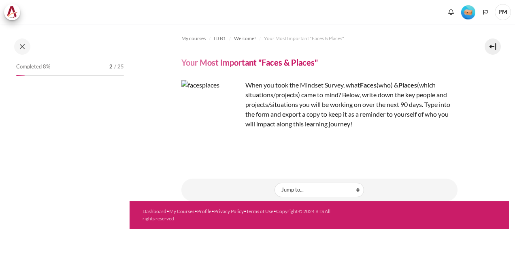 The image size is (515, 273). Describe the element at coordinates (245, 38) in the screenshot. I see `a: Welcome!` at that location.